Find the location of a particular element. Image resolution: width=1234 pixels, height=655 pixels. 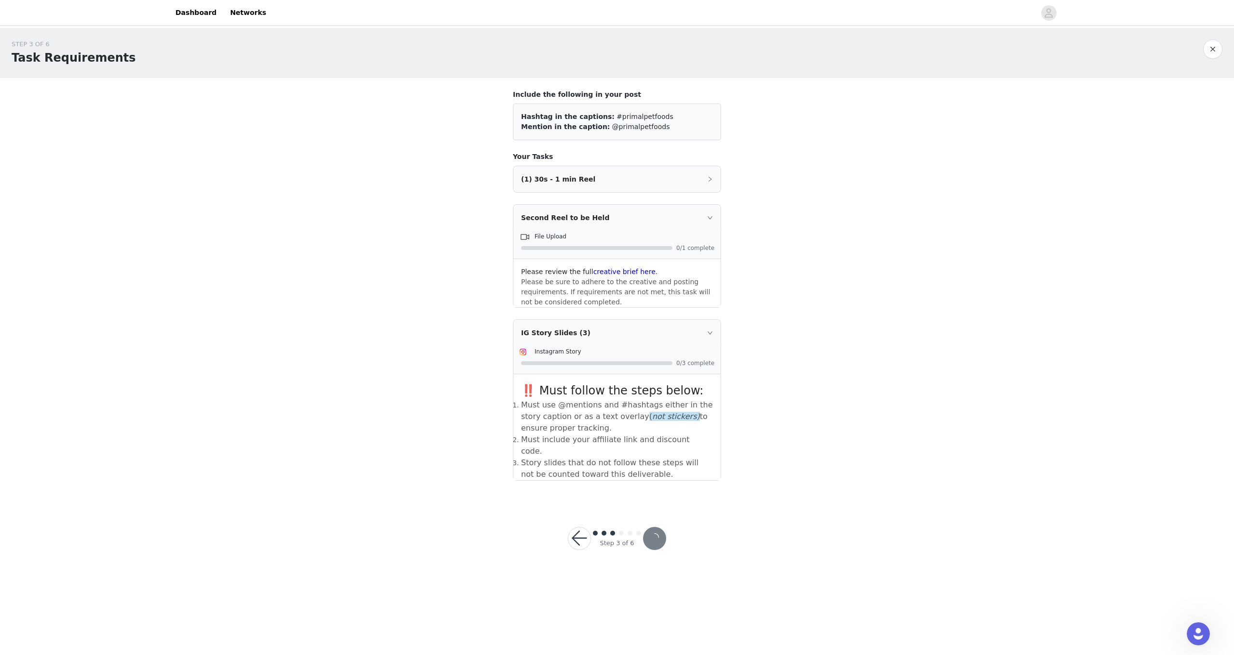

span: File Upload is located at coordinates (550, 237).